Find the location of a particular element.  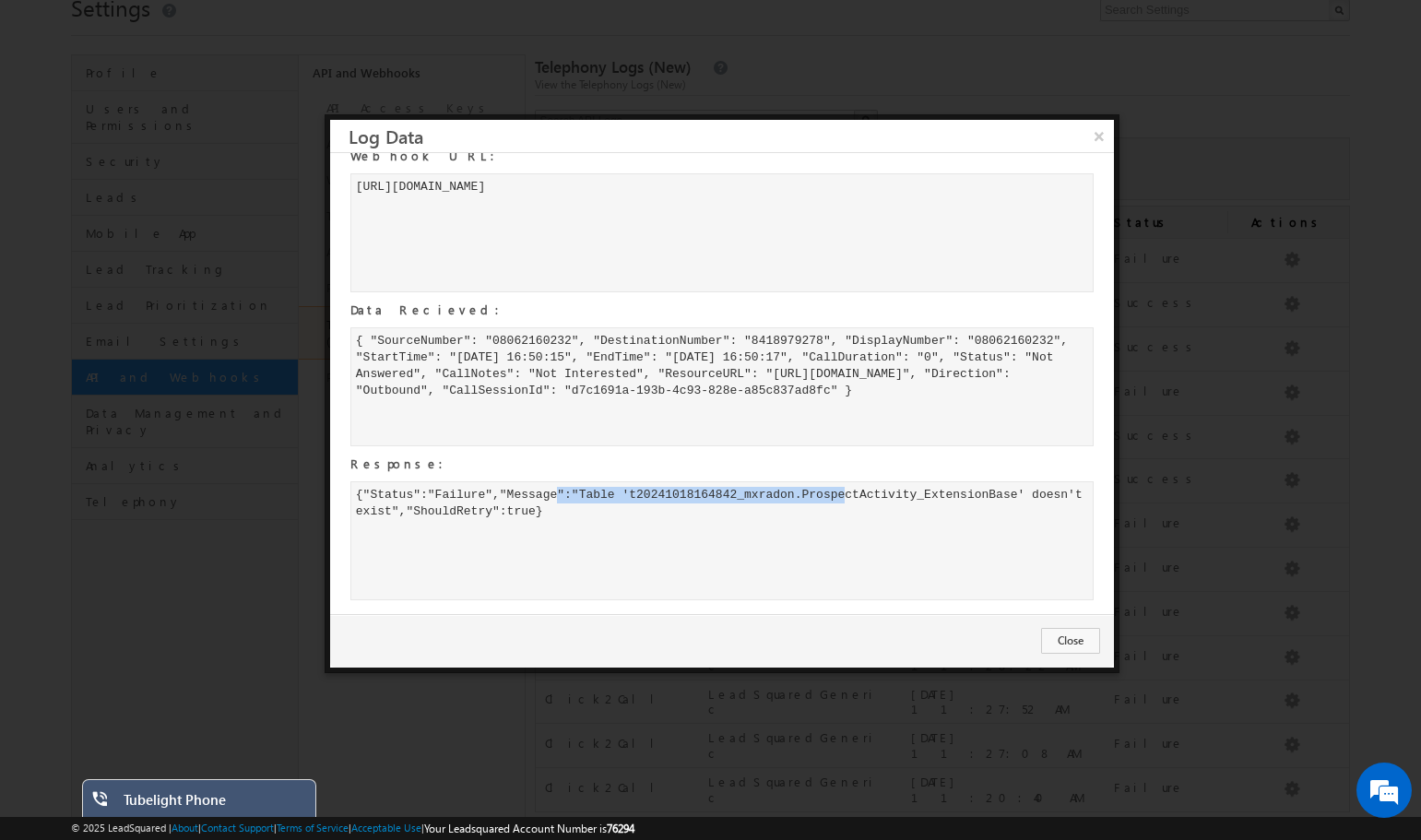

h4: Webhook URL: is located at coordinates (720, 156).